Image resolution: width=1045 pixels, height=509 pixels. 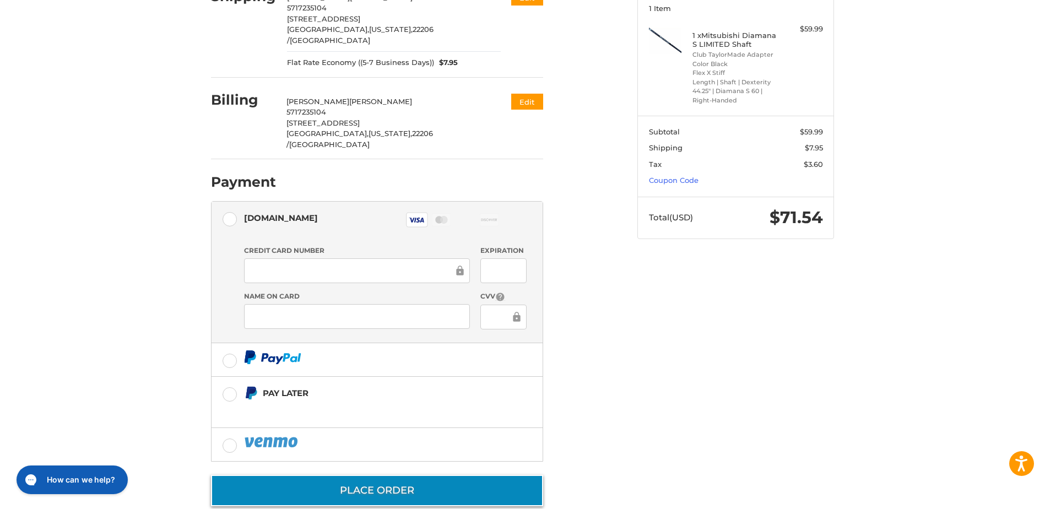 I want to click on div: Pay Later, so click(x=368, y=393).